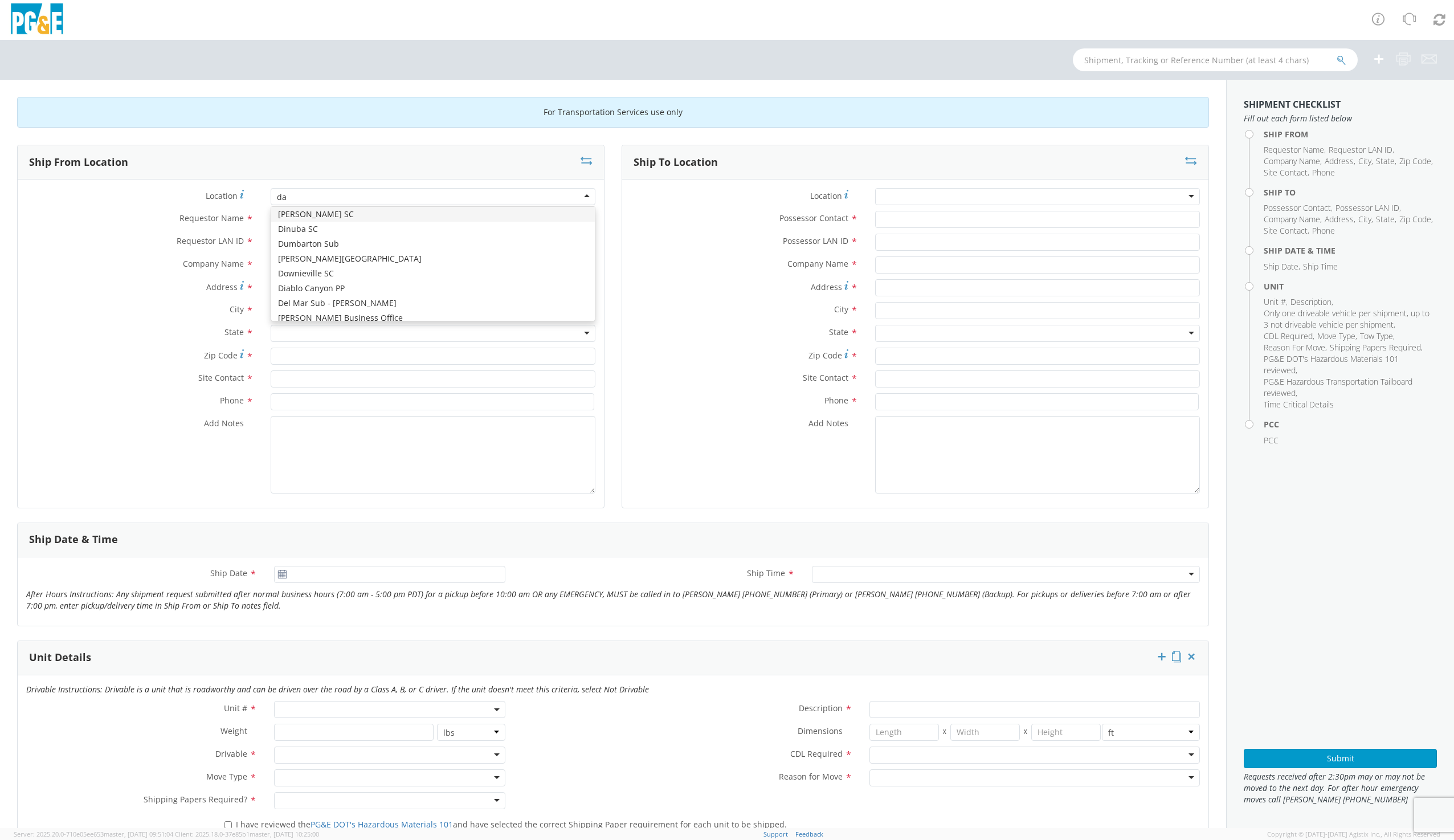 This screenshot has height=840, width=1454. I want to click on i: Drivable Instructions: Drivable is a unit that is roadworthy and can be driven over the road by a..., so click(337, 689).